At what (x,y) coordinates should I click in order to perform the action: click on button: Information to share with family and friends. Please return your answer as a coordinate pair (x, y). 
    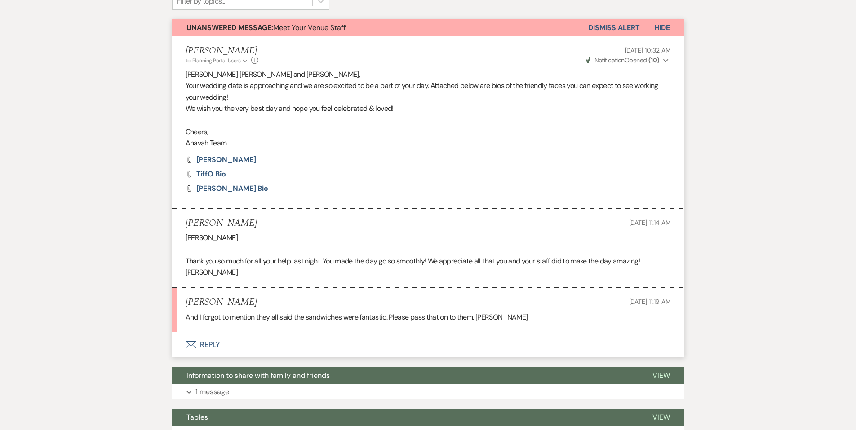
    Looking at the image, I should click on (405, 376).